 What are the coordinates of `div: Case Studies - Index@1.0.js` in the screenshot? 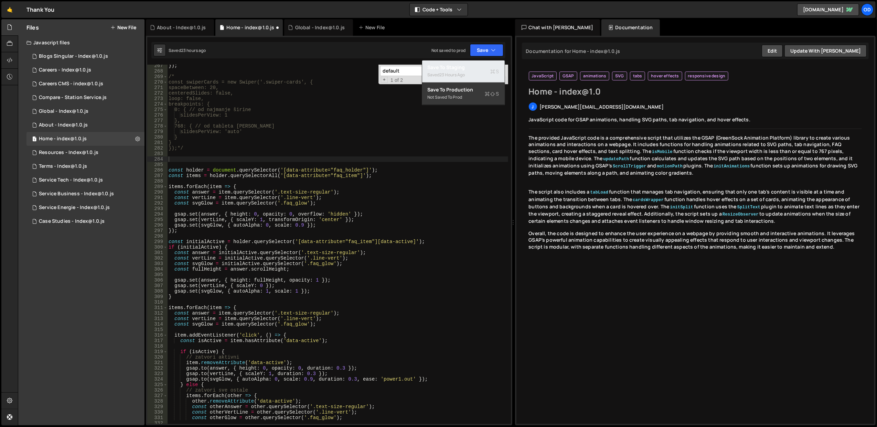 It's located at (72, 222).